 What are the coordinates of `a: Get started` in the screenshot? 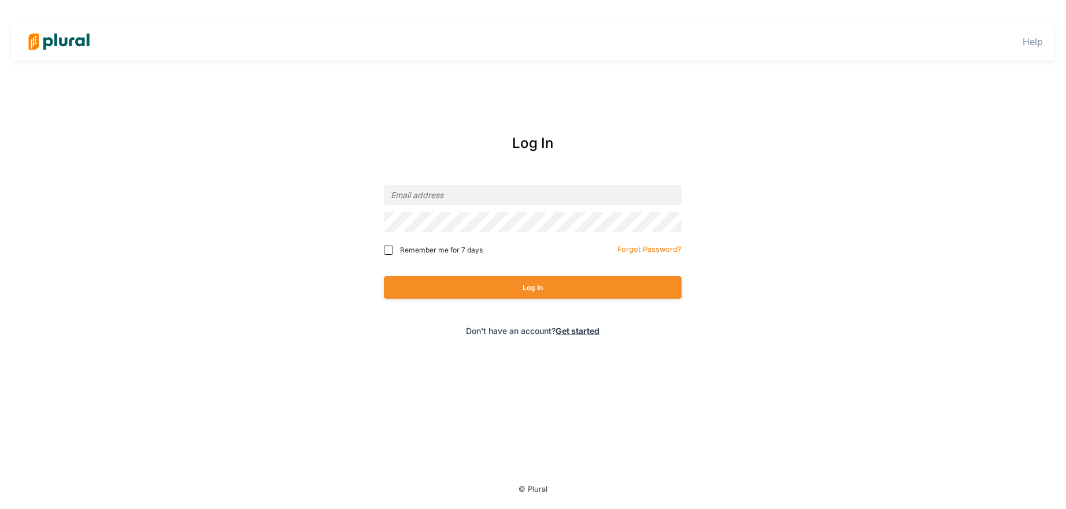 It's located at (578, 331).